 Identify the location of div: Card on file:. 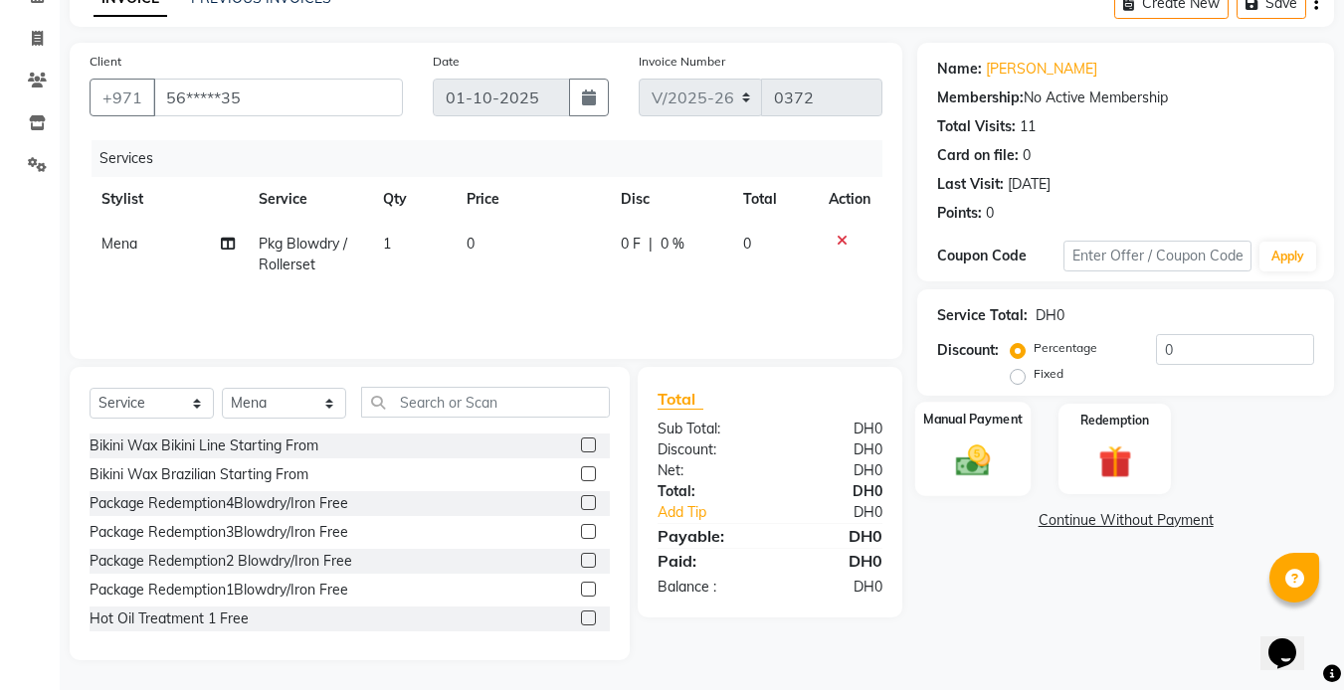
(978, 155).